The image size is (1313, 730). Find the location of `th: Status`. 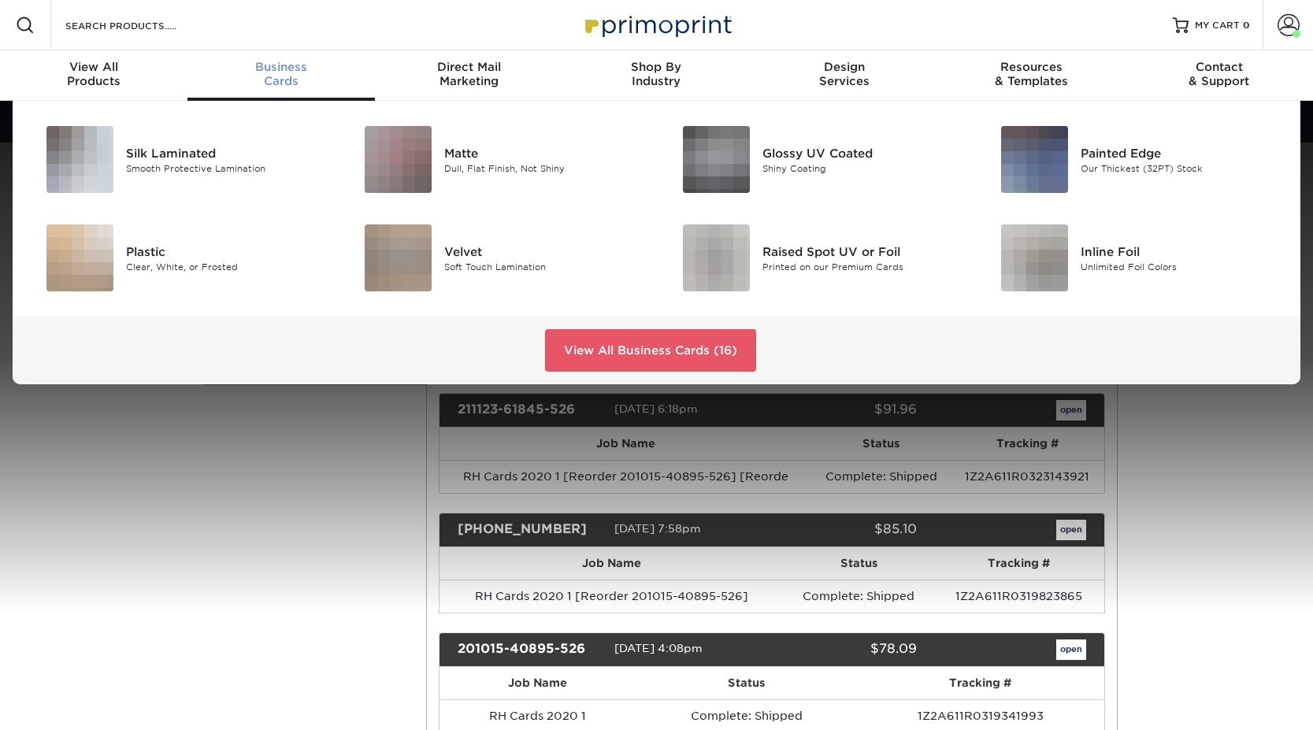

th: Status is located at coordinates (747, 683).